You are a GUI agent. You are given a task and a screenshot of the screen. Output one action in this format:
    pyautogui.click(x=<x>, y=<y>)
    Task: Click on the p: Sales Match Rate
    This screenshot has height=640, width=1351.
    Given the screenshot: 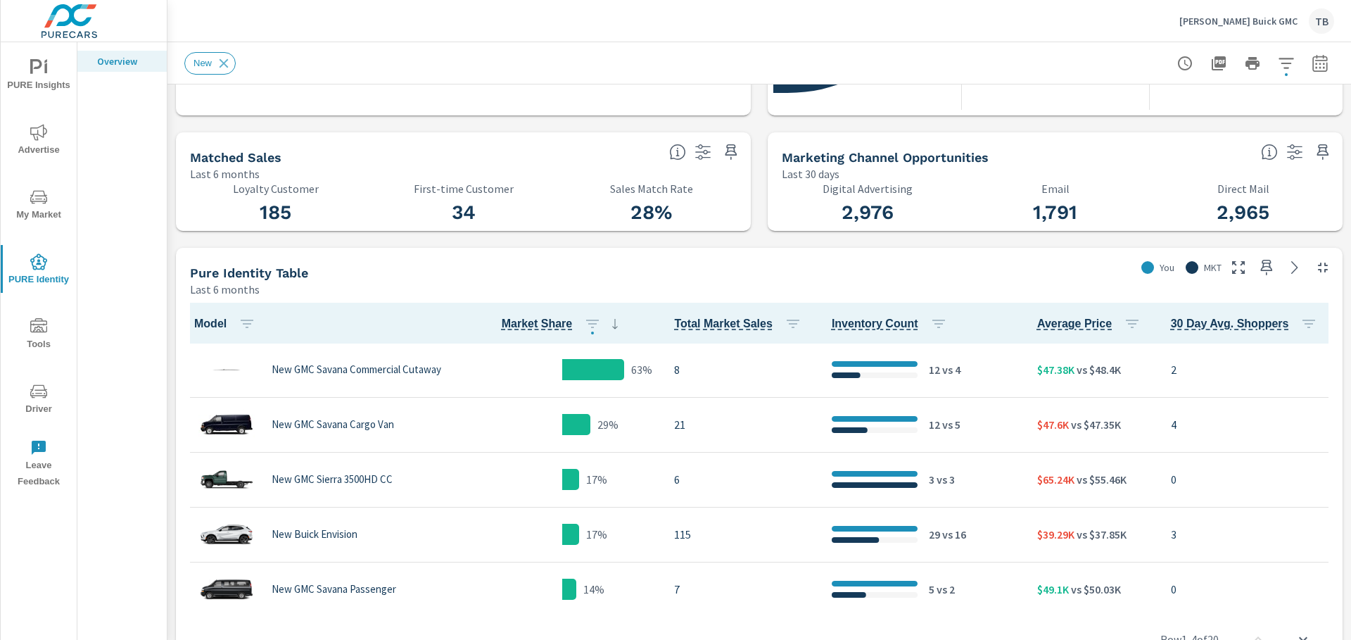 What is the action you would take?
    pyautogui.click(x=651, y=189)
    